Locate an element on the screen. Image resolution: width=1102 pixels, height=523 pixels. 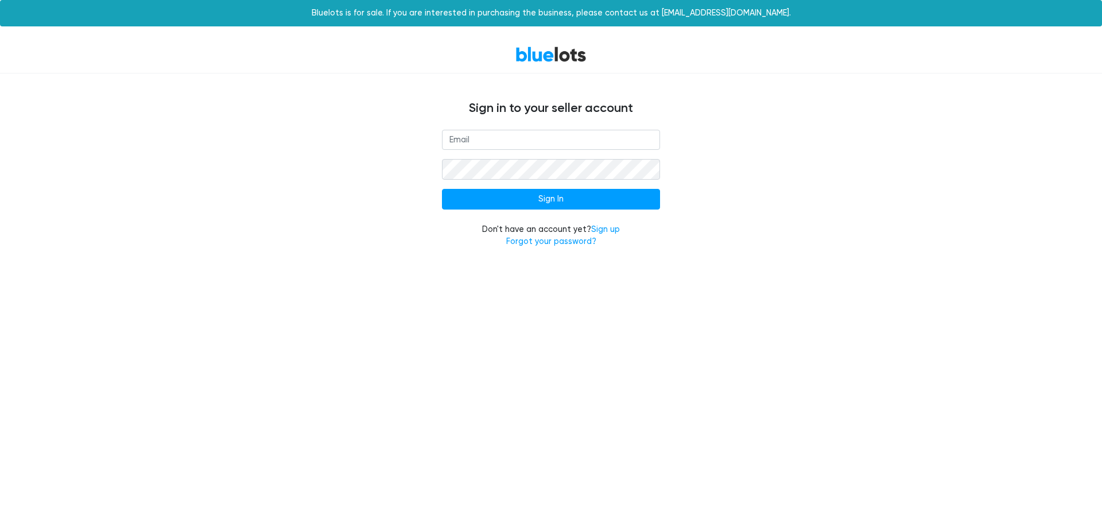
h4: Sign in to your seller account is located at coordinates (551, 108).